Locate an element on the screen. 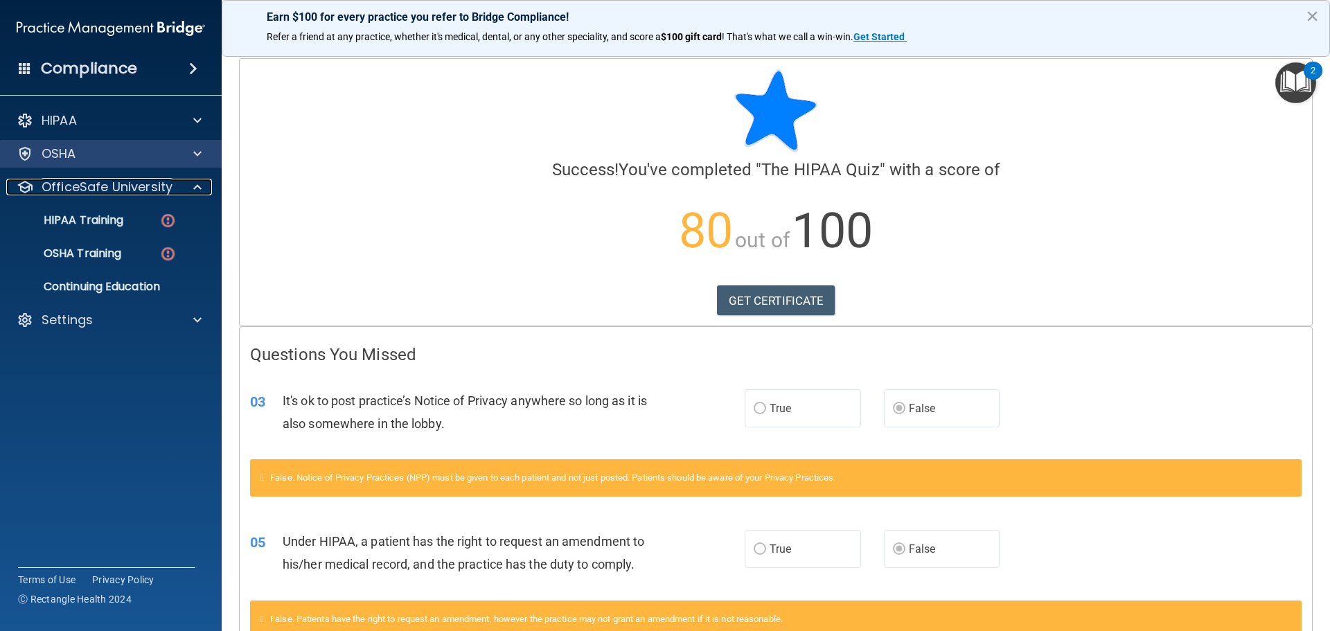  span: It's ok to post practice’s Notice of Privacy anywhere so long as it is also somewhere in the lobby. is located at coordinates (465, 412).